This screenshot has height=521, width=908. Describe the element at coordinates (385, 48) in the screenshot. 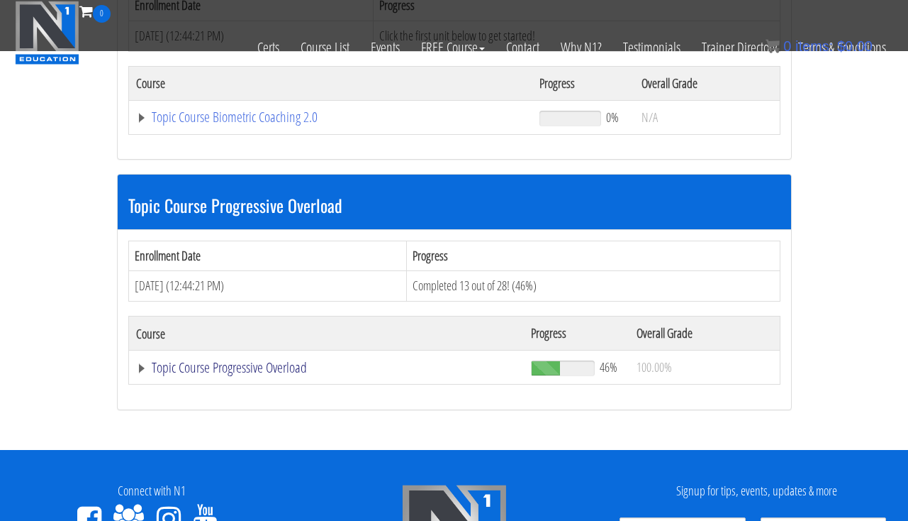

I see `a: Events` at that location.